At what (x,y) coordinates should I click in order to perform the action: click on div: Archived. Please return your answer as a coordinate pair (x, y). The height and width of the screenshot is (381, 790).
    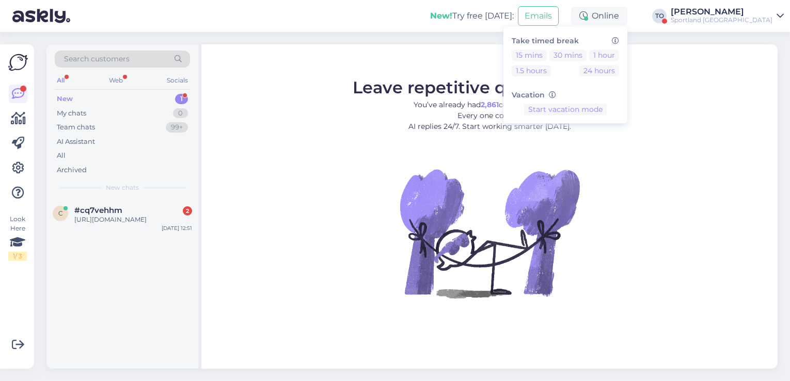
    Looking at the image, I should click on (72, 170).